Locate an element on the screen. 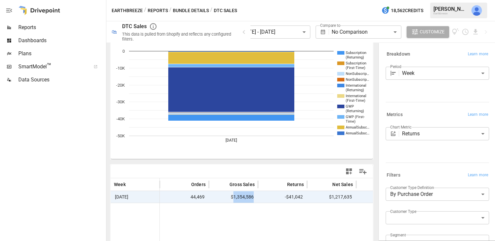 Image resolution: width=495 pixels, height=241 pixels. text: GWP is located at coordinates (350, 106).